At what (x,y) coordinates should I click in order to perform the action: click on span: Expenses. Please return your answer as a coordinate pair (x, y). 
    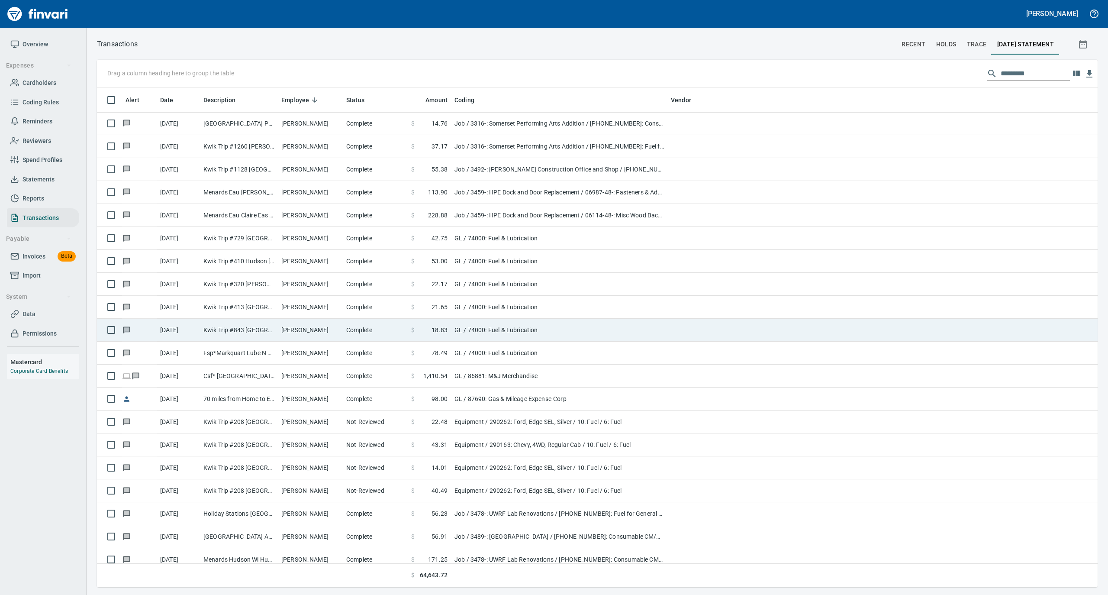
    Looking at the image, I should click on (39, 65).